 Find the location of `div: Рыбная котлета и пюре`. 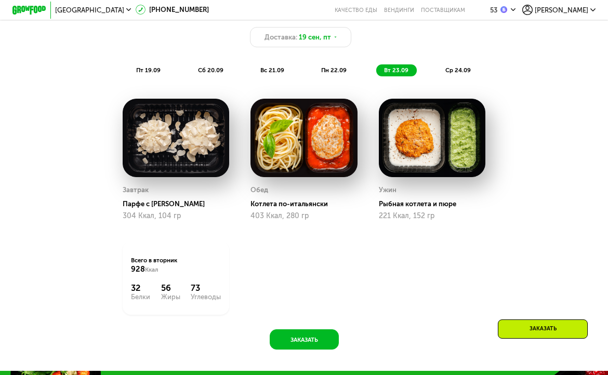

div: Рыбная котлета и пюре is located at coordinates (435, 204).